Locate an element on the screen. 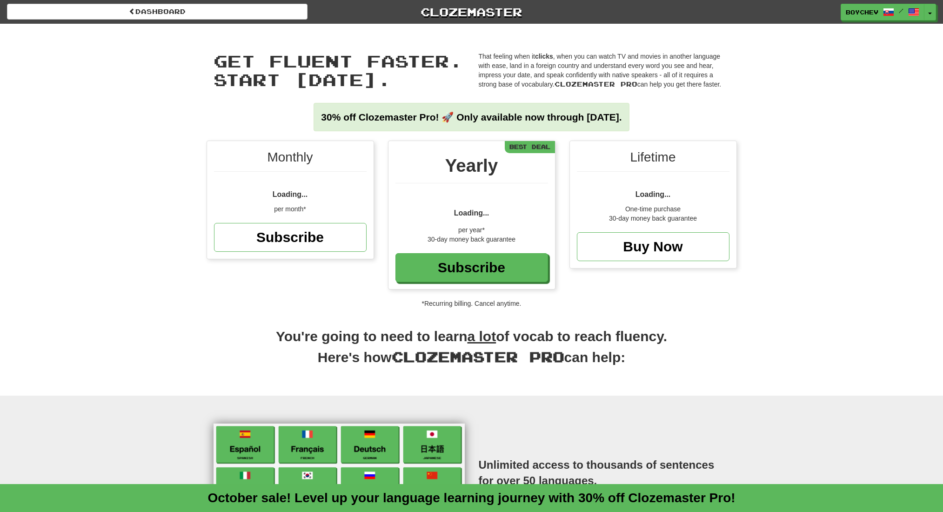 This screenshot has width=943, height=512. p: That feeling when it , when you can watch TV and movies in another language with ease, land in a ... is located at coordinates (605, 70).